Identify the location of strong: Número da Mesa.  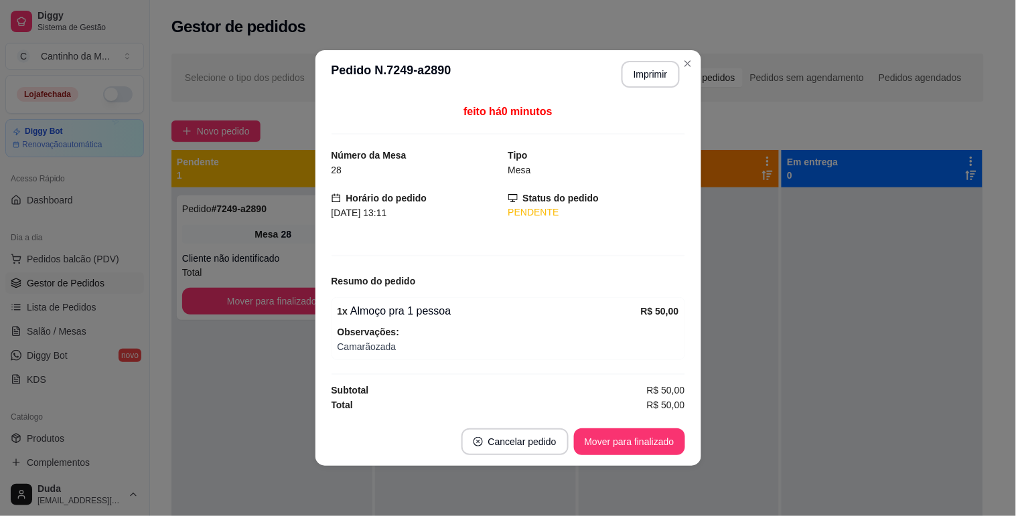
(369, 155).